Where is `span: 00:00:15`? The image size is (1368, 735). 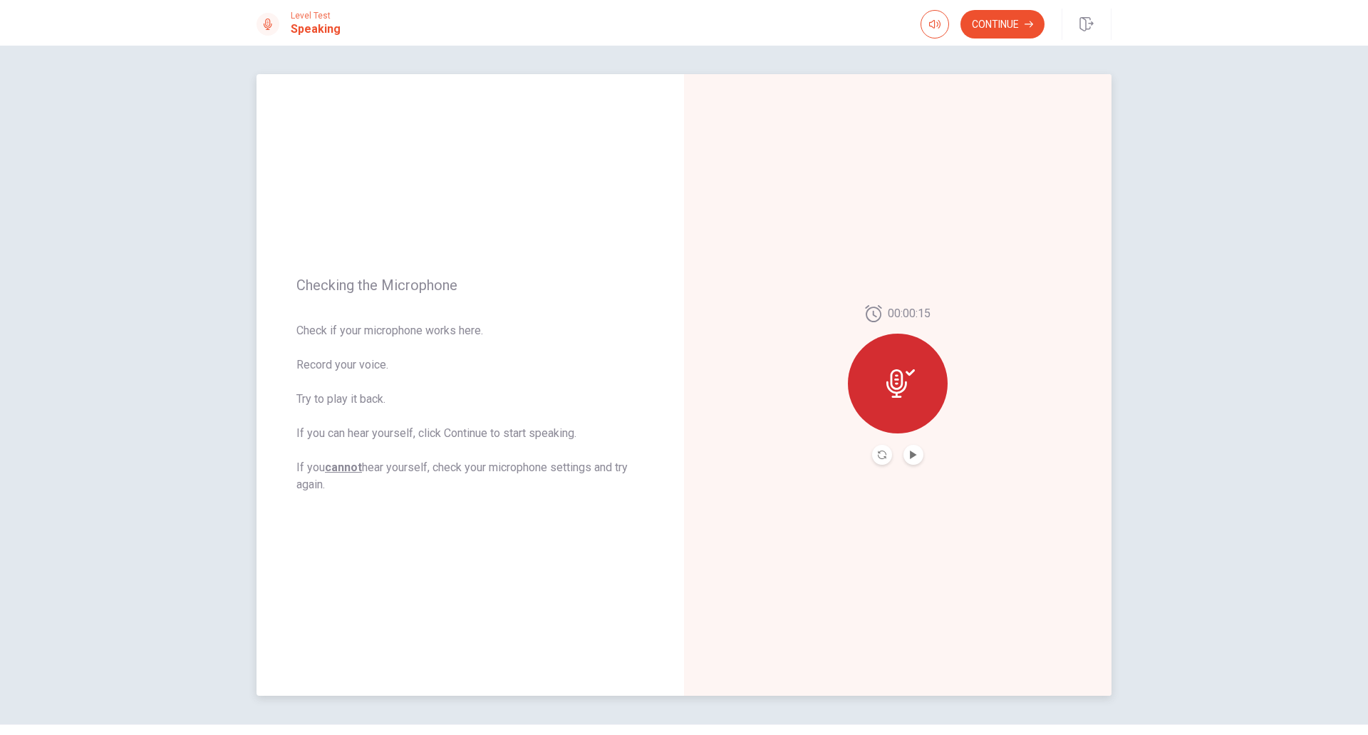 span: 00:00:15 is located at coordinates (909, 314).